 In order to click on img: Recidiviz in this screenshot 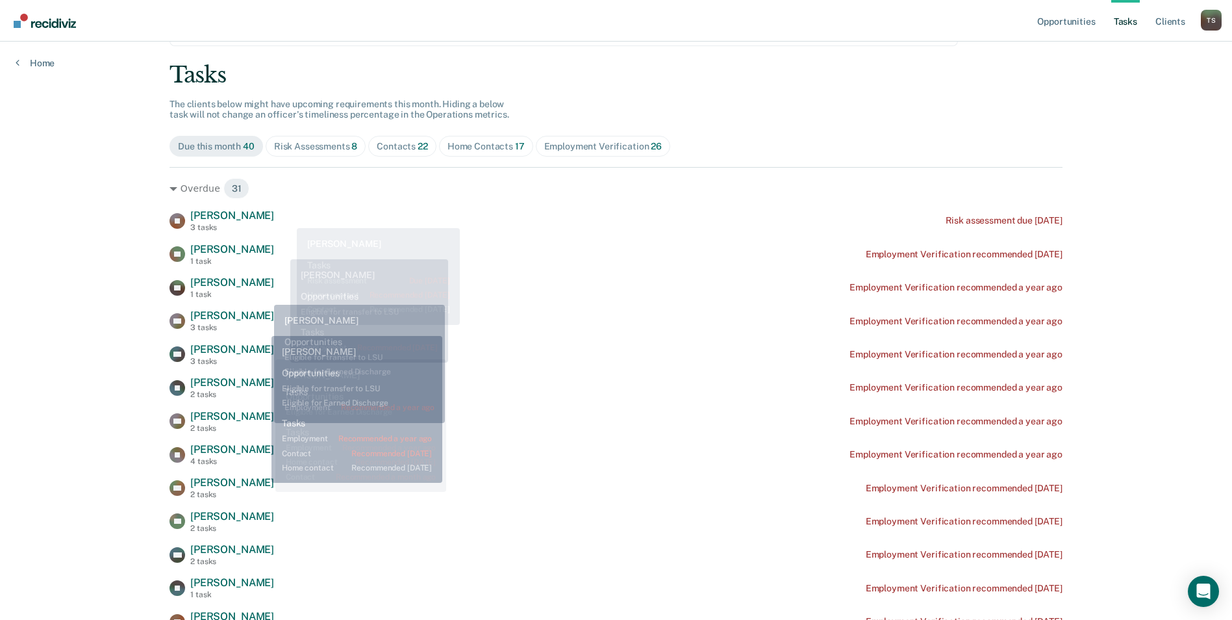, I will do `click(45, 21)`.